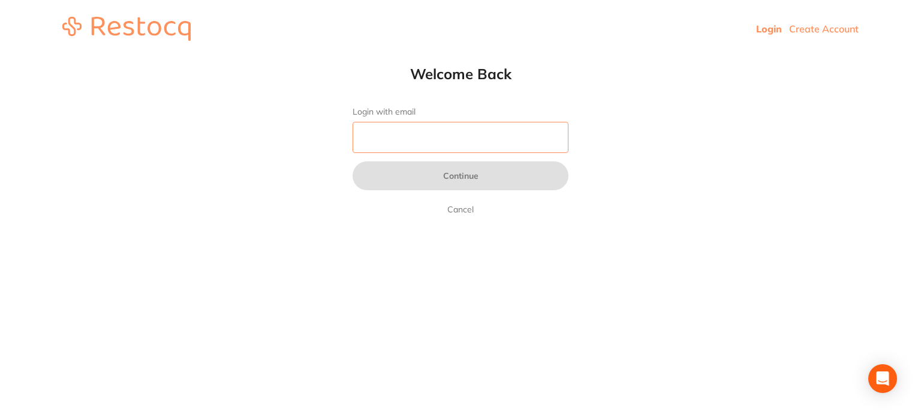  I want to click on a: Create Account, so click(824, 29).